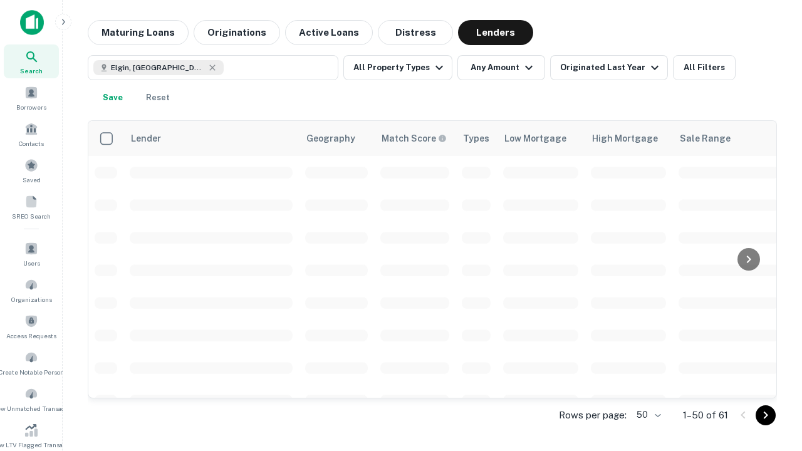 This screenshot has height=451, width=802. What do you see at coordinates (416, 33) in the screenshot?
I see `button: Distress` at bounding box center [416, 33].